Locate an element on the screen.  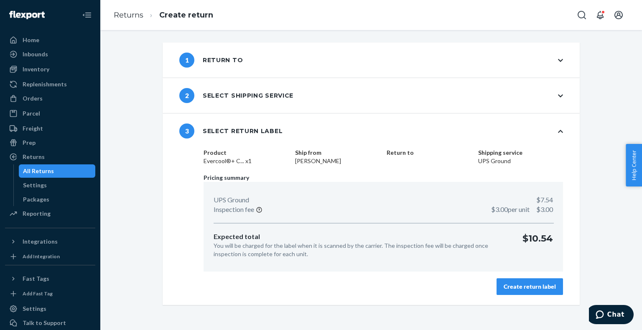
div: Return to is located at coordinates (211, 60).